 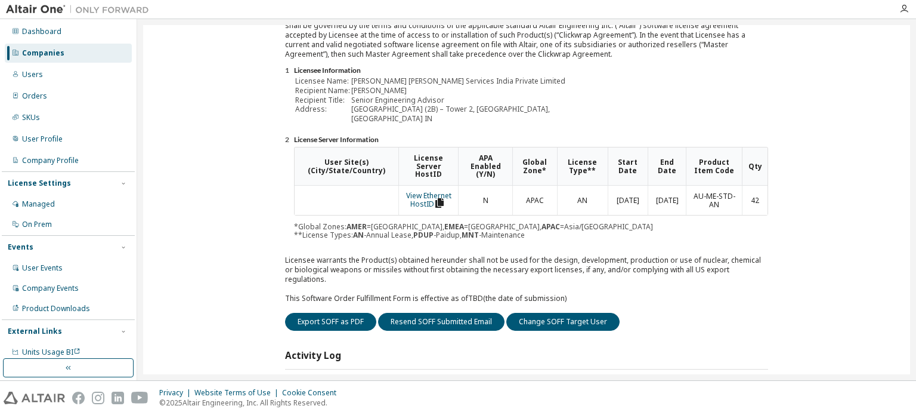 I want to click on td: AU-ME-STD-AN, so click(x=714, y=200).